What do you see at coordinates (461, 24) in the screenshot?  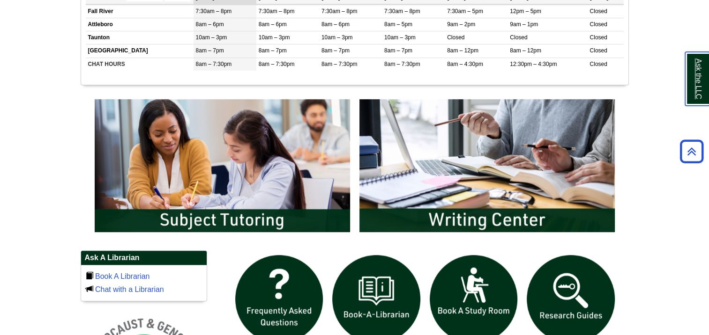 I see `span: 9am – 2pm` at bounding box center [461, 24].